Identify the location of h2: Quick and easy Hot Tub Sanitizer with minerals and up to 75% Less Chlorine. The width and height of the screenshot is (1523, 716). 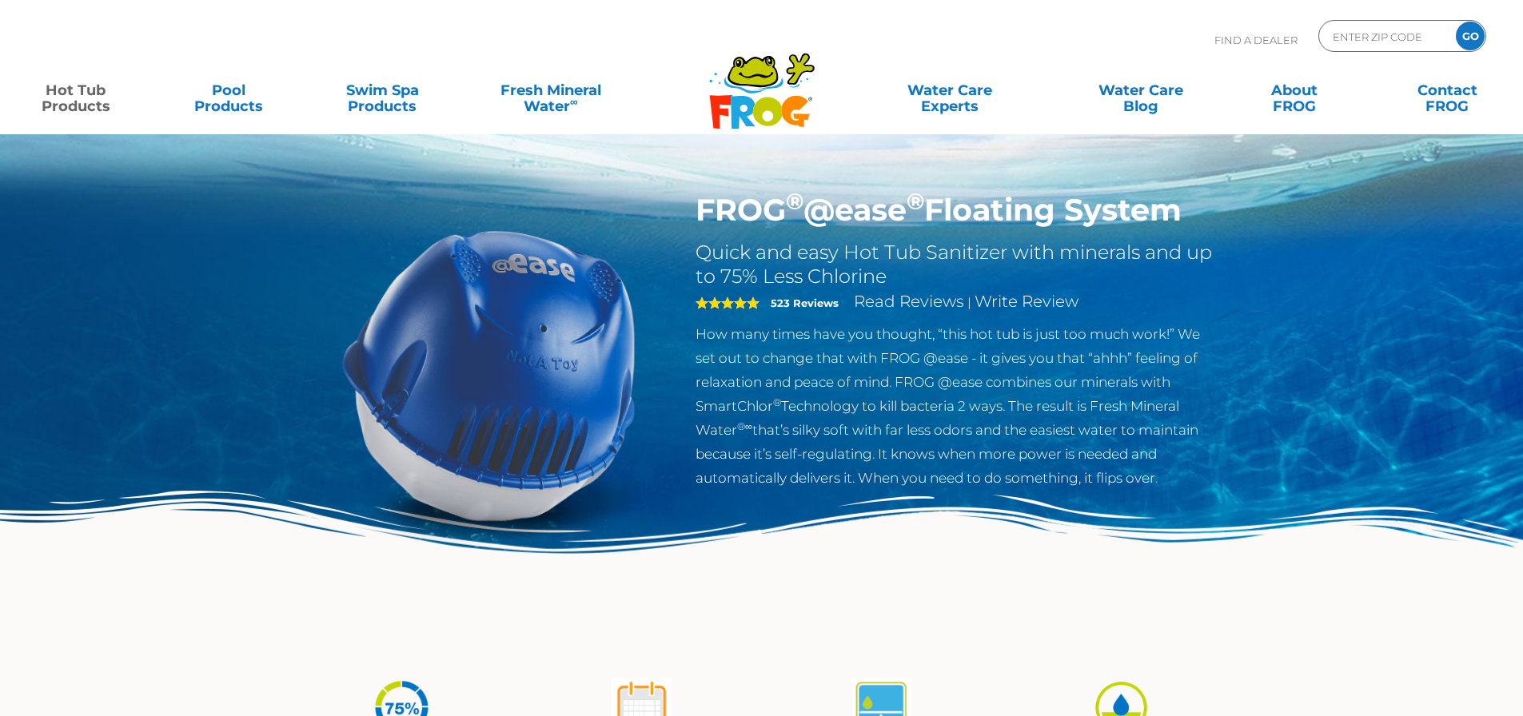
(956, 265).